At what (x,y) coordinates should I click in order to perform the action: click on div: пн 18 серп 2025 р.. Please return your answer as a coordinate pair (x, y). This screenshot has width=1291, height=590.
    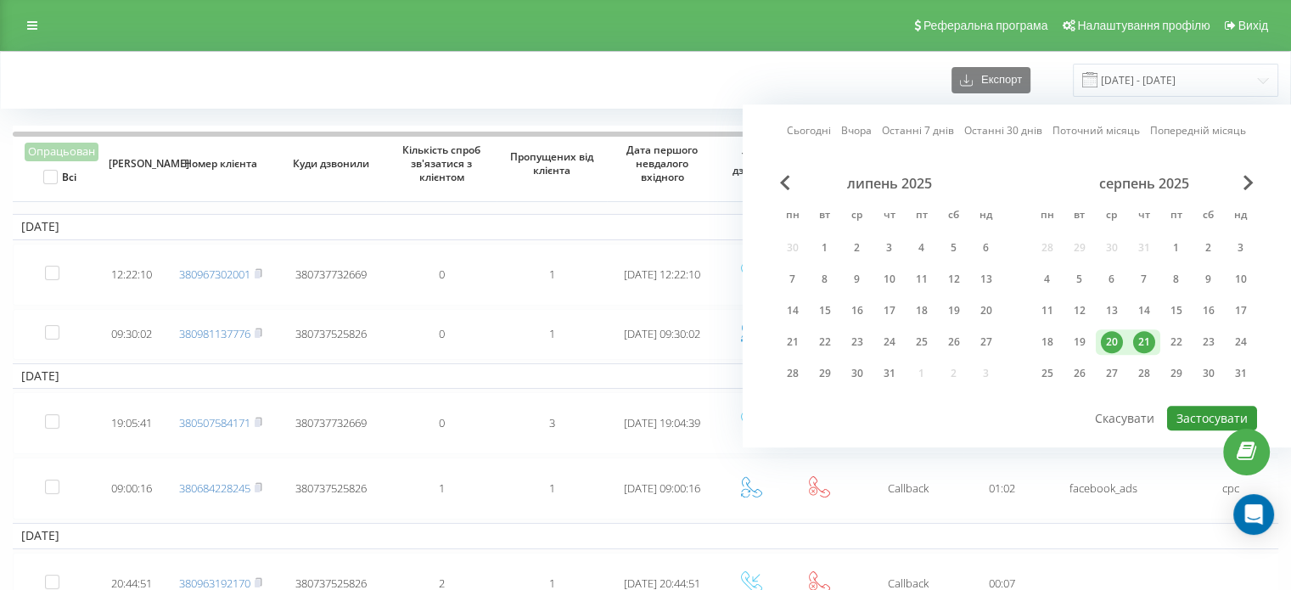
    Looking at the image, I should click on (1048, 342).